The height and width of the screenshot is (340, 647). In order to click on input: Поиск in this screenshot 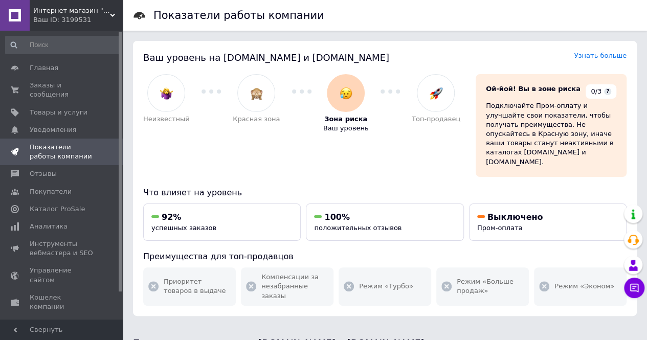, I will do `click(63, 45)`.